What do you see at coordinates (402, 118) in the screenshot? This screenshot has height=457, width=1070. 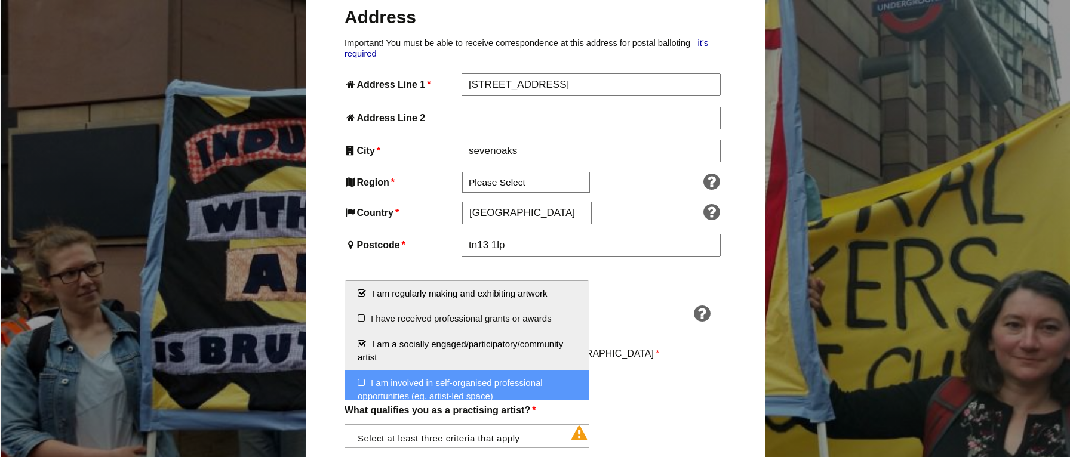 I see `label: Address Line 2` at bounding box center [402, 118].